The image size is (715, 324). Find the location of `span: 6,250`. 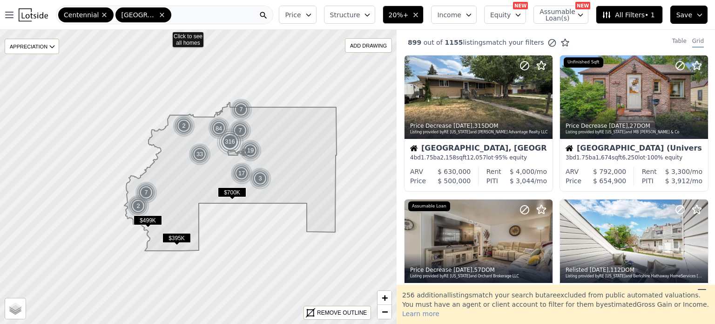

span: 6,250 is located at coordinates (631, 157).